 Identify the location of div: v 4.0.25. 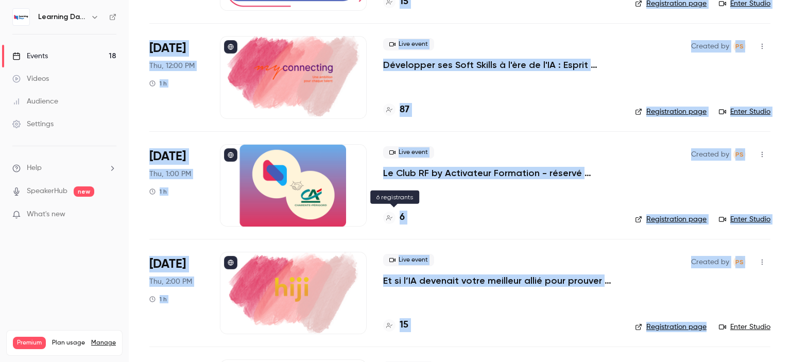
(40, 21).